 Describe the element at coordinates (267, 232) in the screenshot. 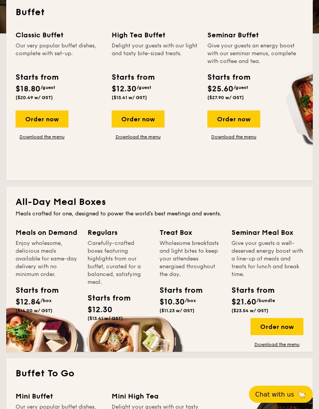

I see `div: Seminar Meal Box` at that location.